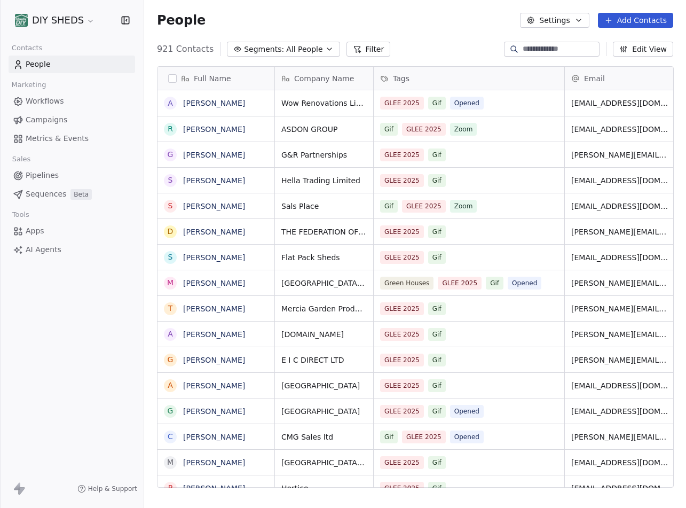 The height and width of the screenshot is (508, 686). What do you see at coordinates (170, 129) in the screenshot?
I see `div: R` at bounding box center [170, 129].